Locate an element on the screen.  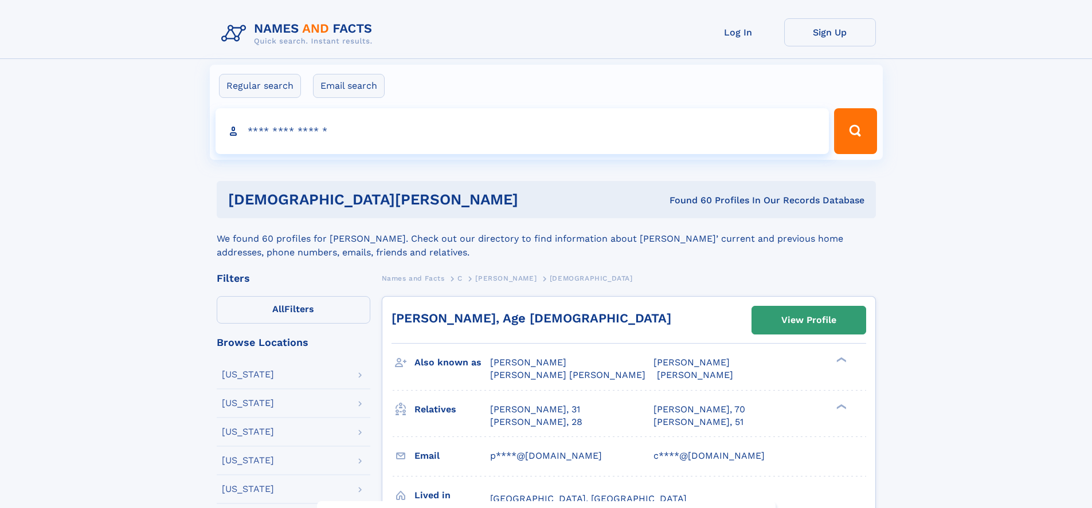
a: Sign Up is located at coordinates (830, 32).